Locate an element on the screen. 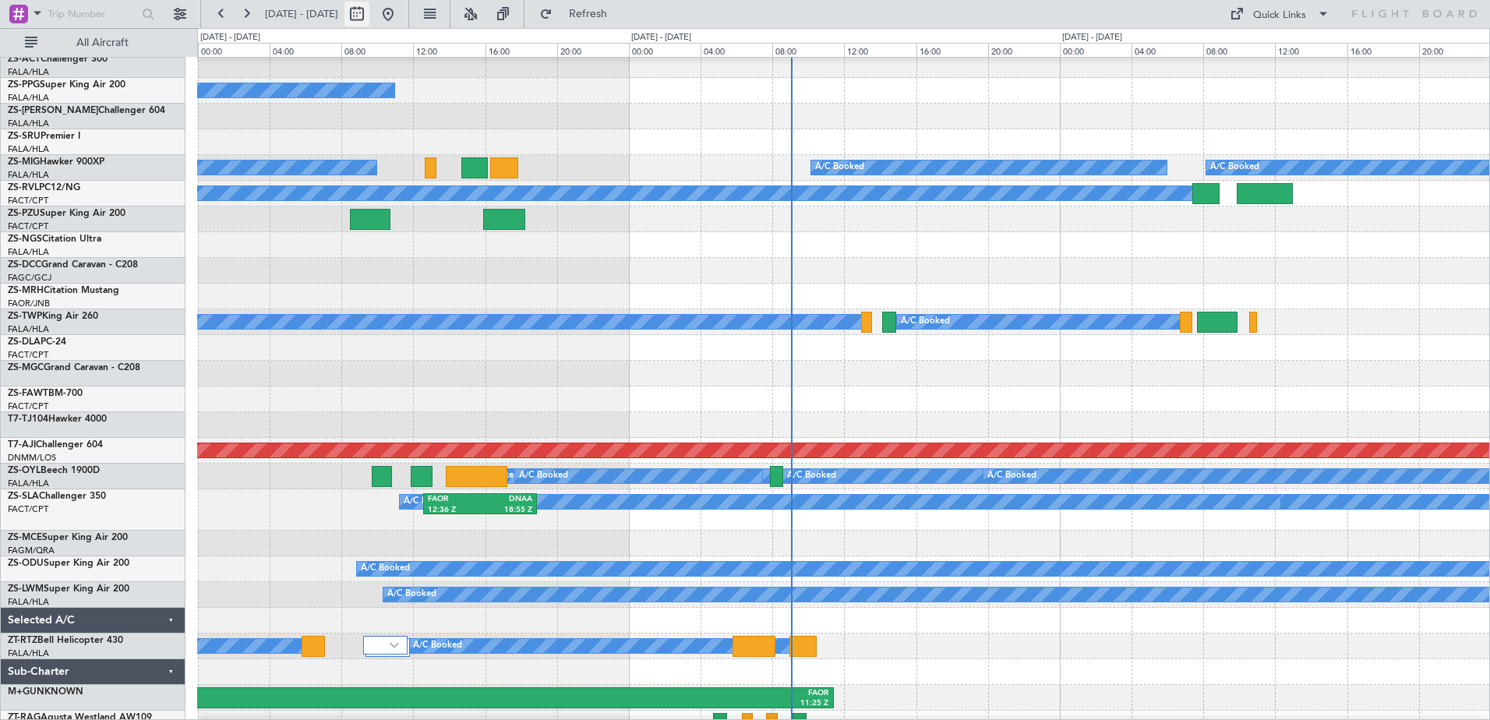 The image size is (1490, 720). a: ZS-DCCGrand Caravan - C208 is located at coordinates (72, 265).